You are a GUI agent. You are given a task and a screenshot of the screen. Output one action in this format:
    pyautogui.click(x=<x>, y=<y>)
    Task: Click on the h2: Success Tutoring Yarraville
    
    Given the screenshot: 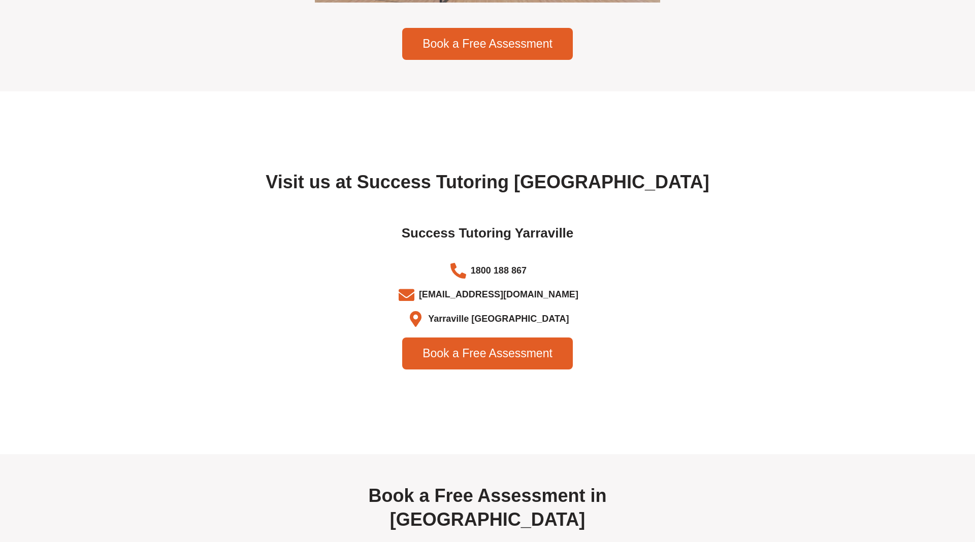 What is the action you would take?
    pyautogui.click(x=487, y=234)
    